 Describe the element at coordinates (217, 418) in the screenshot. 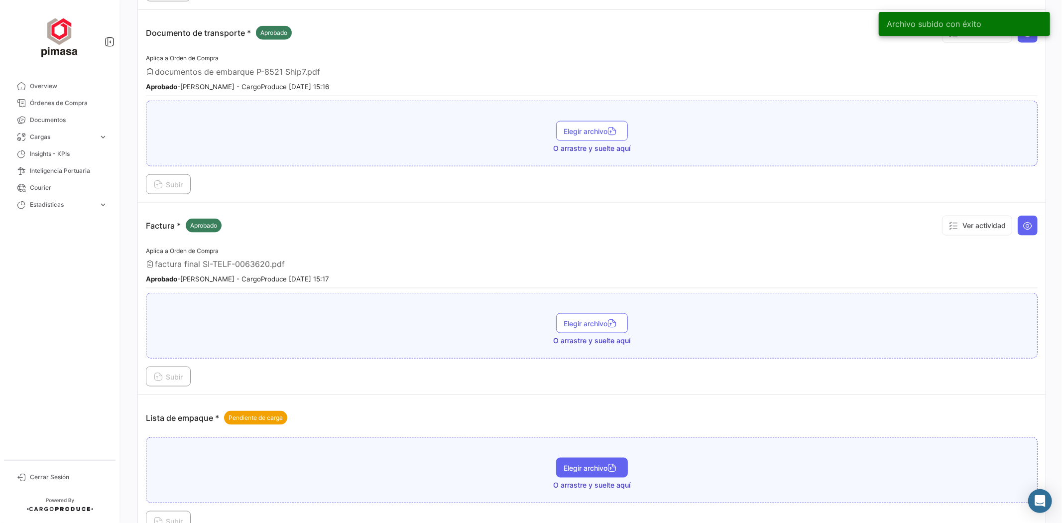

I see `p: Lista de empaque *` at that location.